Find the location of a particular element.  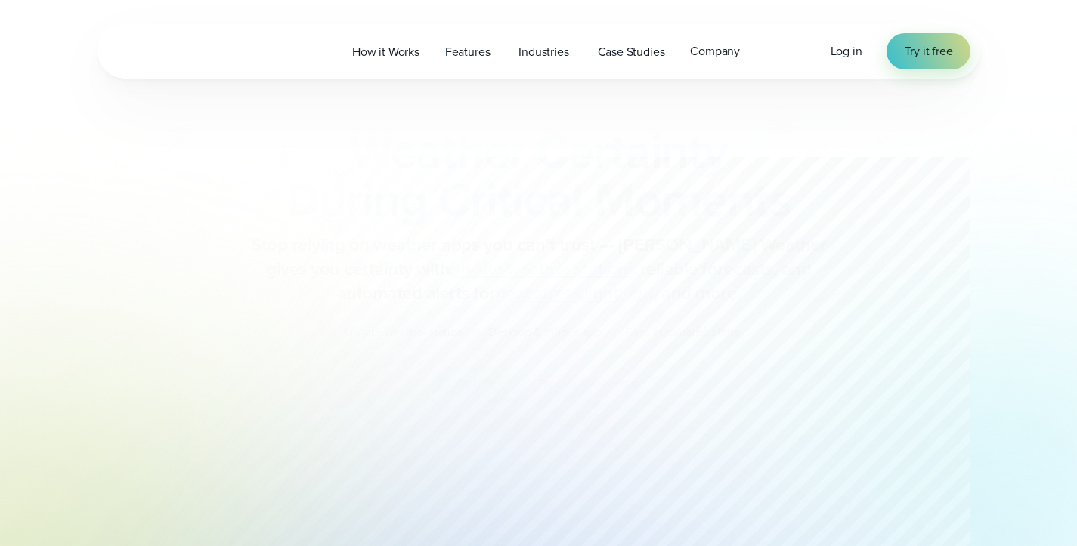

span: How it Works is located at coordinates (385, 52).